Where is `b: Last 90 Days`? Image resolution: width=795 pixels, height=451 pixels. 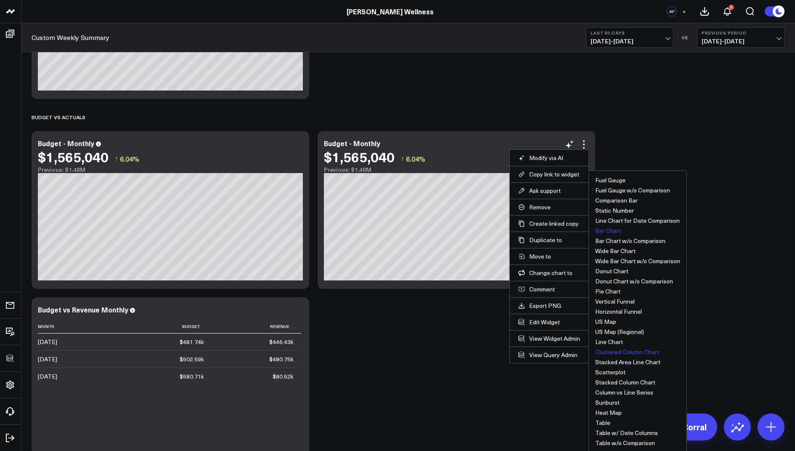
b: Last 90 Days is located at coordinates (630, 33).